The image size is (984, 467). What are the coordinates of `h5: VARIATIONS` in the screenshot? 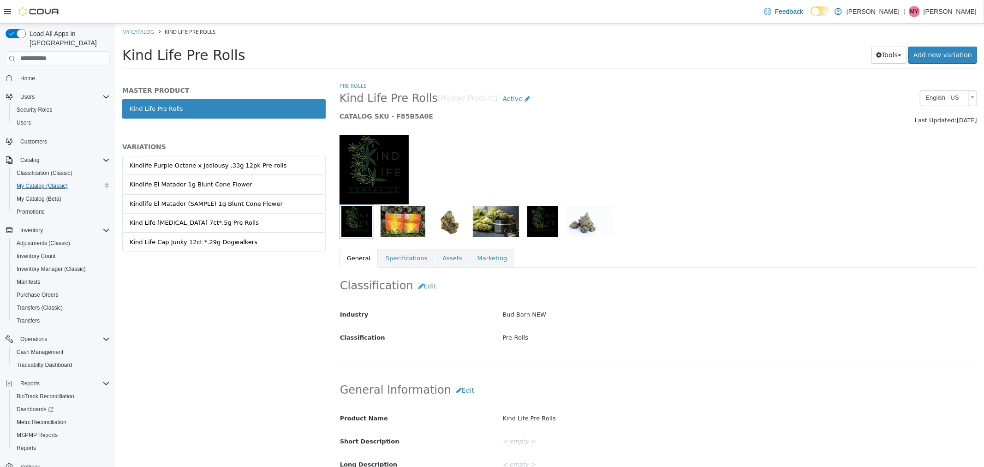 It's located at (108, 123).